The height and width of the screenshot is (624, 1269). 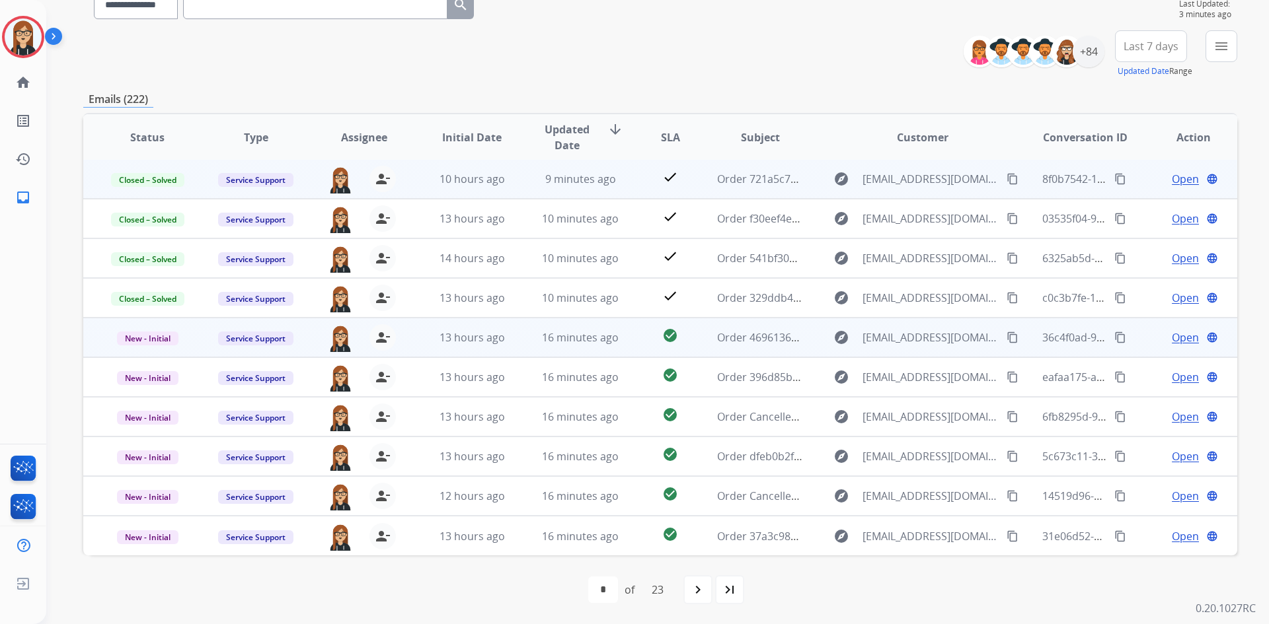 What do you see at coordinates (1141, 219) in the screenshot?
I see `span: 03535f04-9d1c-4793-8a74-3b0f7c6a3b85` at bounding box center [1141, 219].